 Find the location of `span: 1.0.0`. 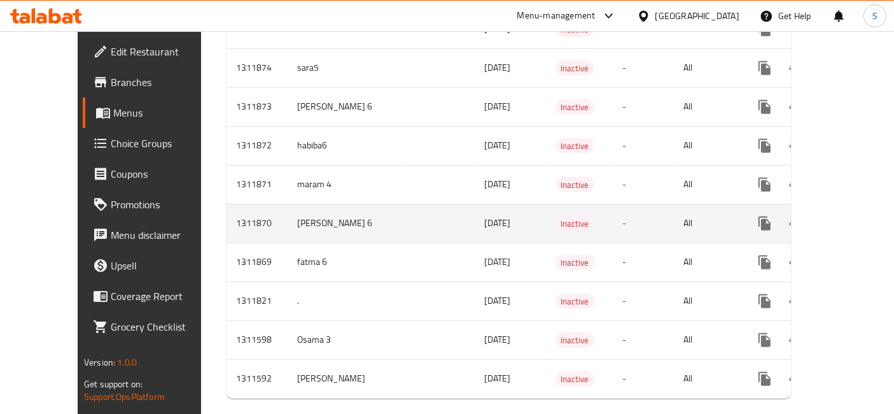

span: 1.0.0 is located at coordinates (127, 362).